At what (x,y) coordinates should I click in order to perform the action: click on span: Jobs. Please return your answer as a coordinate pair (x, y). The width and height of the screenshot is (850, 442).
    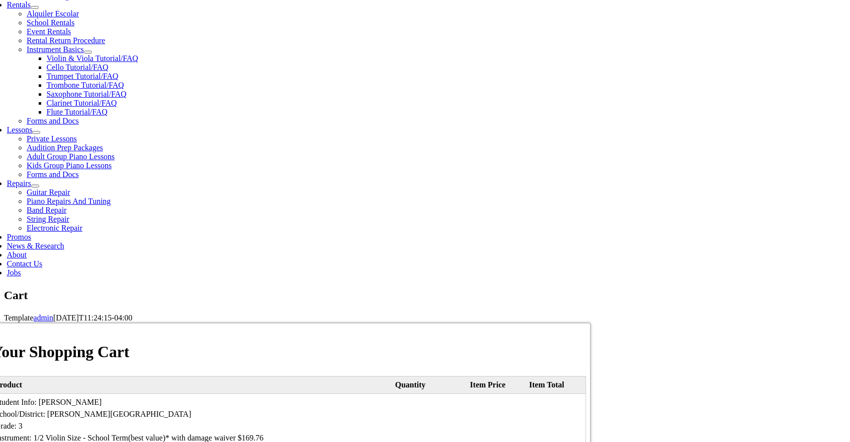
    Looking at the image, I should click on (14, 272).